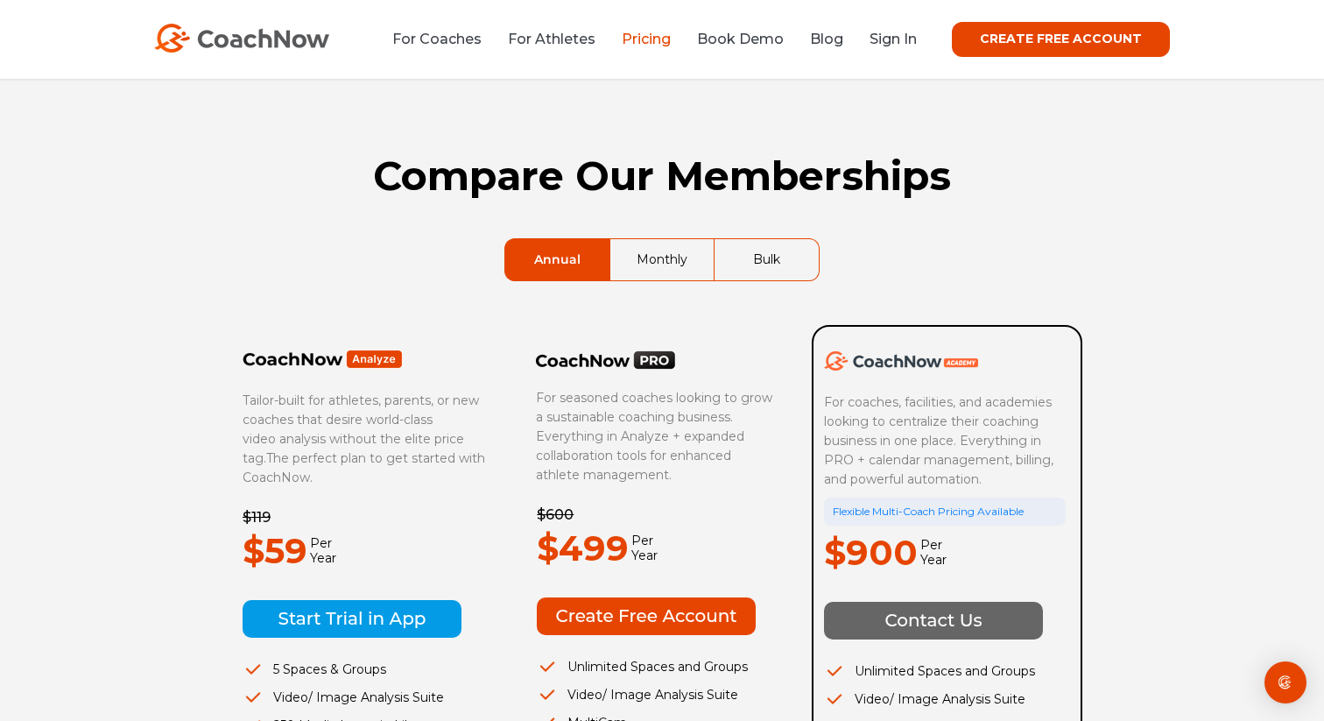  Describe the element at coordinates (275, 551) in the screenshot. I see `p: $59` at that location.